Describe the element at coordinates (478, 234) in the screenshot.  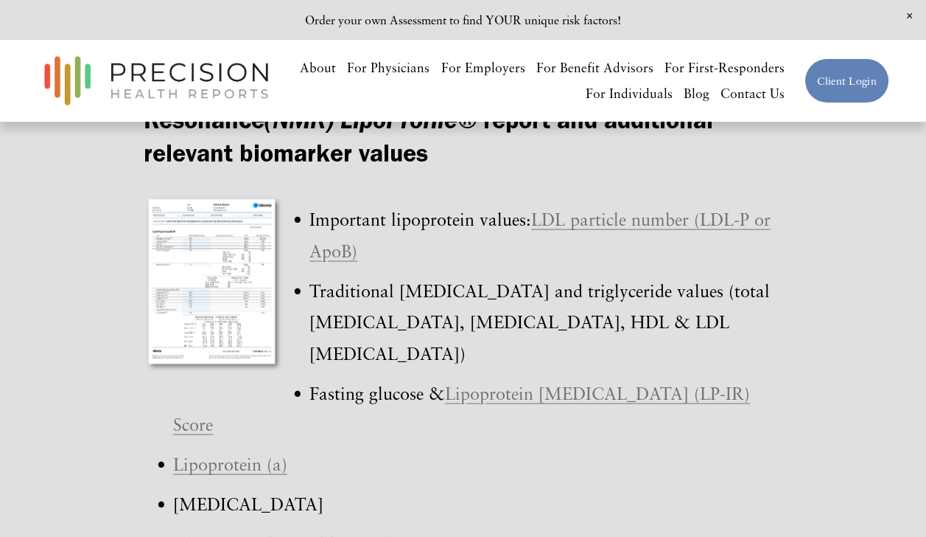
I see `p: Important lipoprotein values:` at that location.